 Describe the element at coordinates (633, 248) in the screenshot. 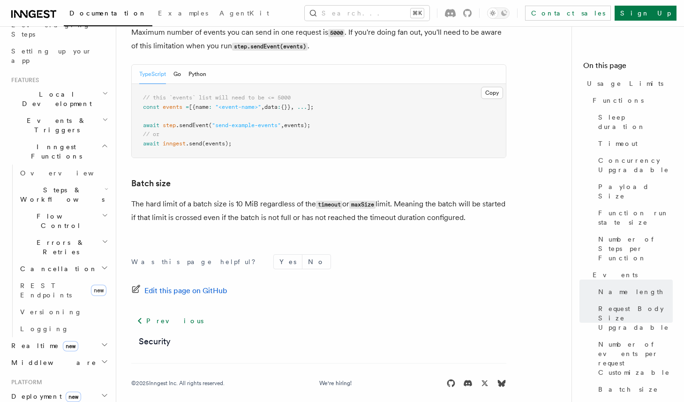

I see `a: Number of Steps per Function` at that location.